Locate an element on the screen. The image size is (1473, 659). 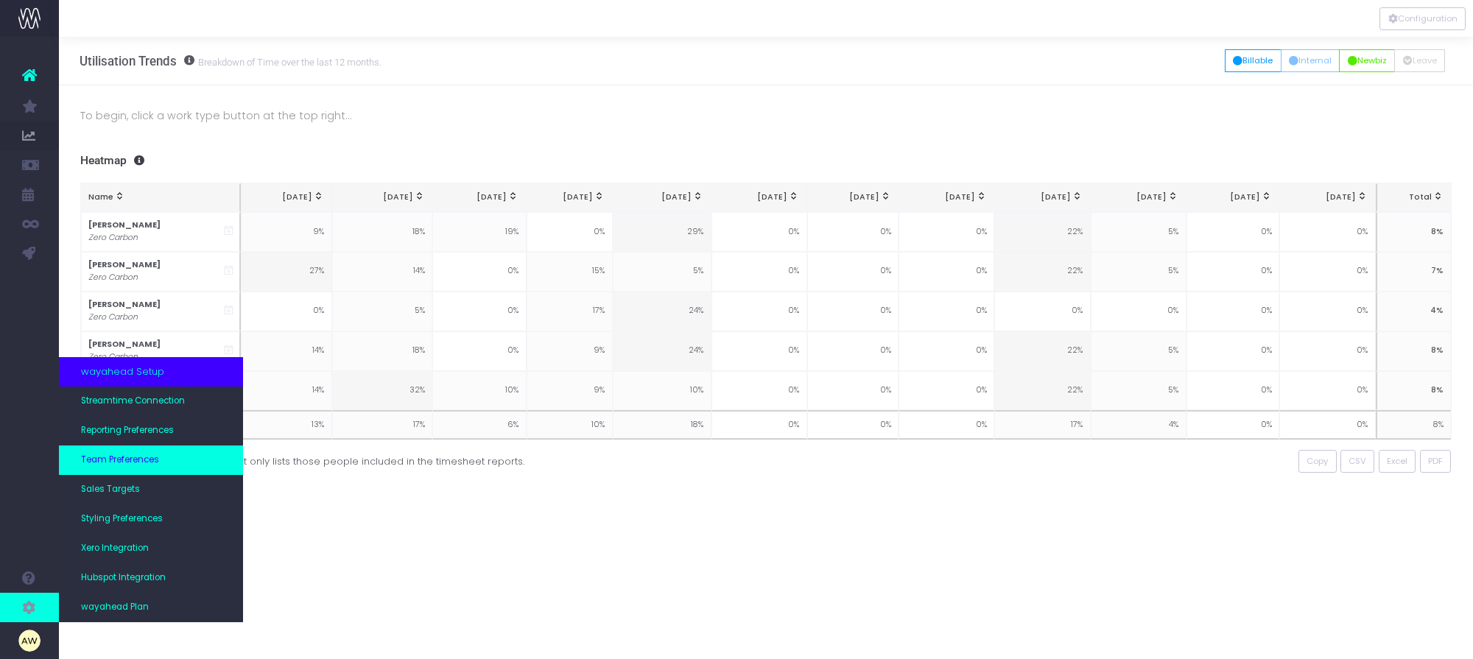
a: Reporting Preferences is located at coordinates (151, 431).